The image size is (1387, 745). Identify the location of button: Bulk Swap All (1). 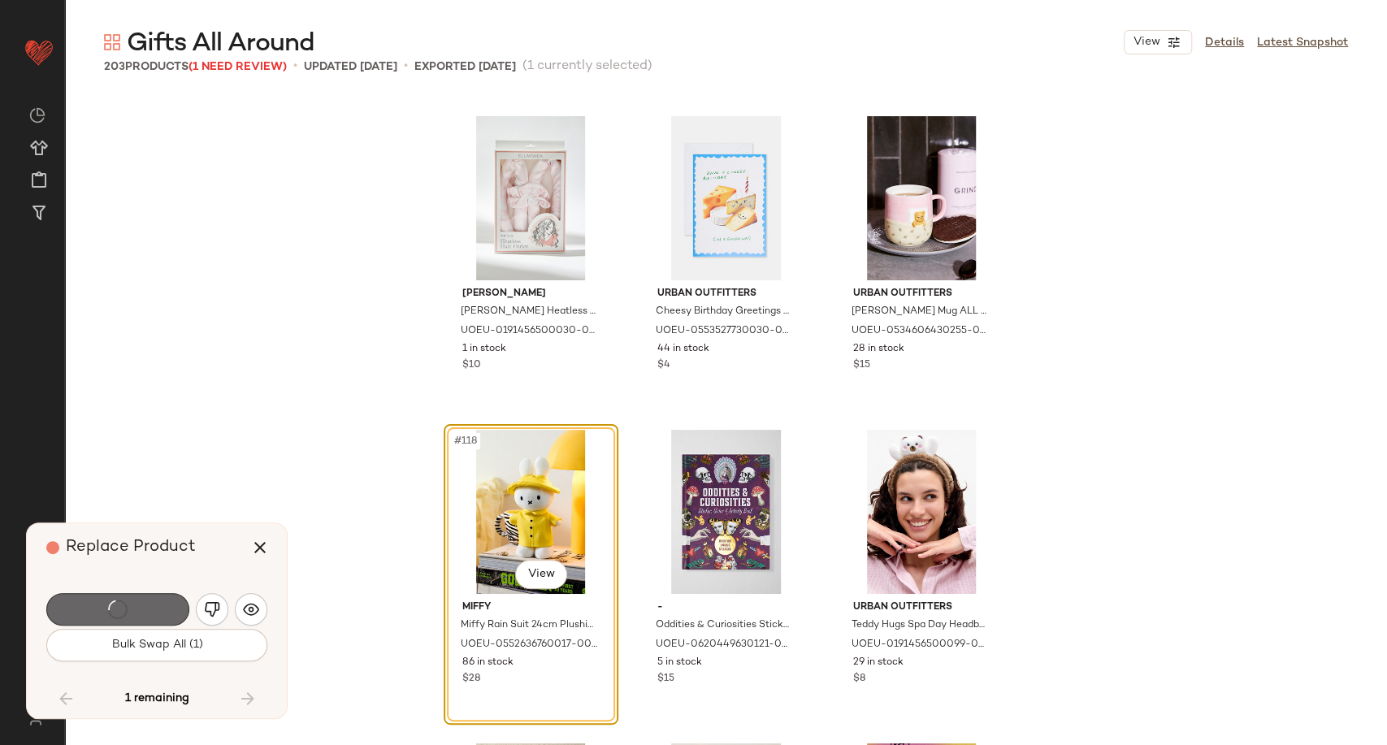
(157, 645).